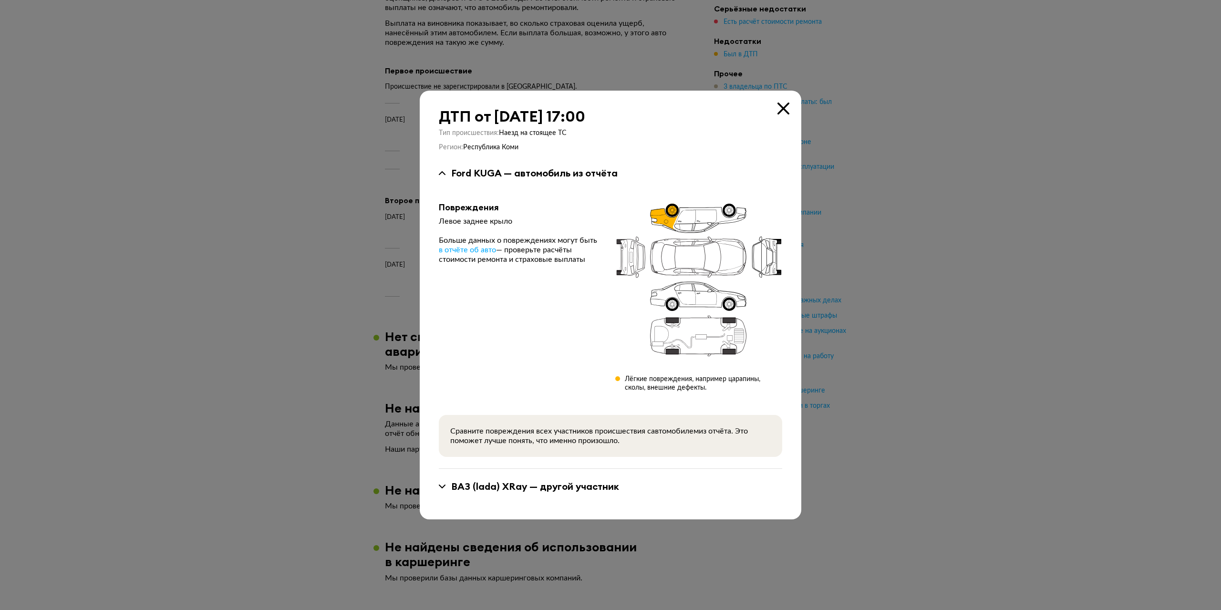  Describe the element at coordinates (535, 486) in the screenshot. I see `div: ВАЗ (lada) XRay — другой участник` at that location.